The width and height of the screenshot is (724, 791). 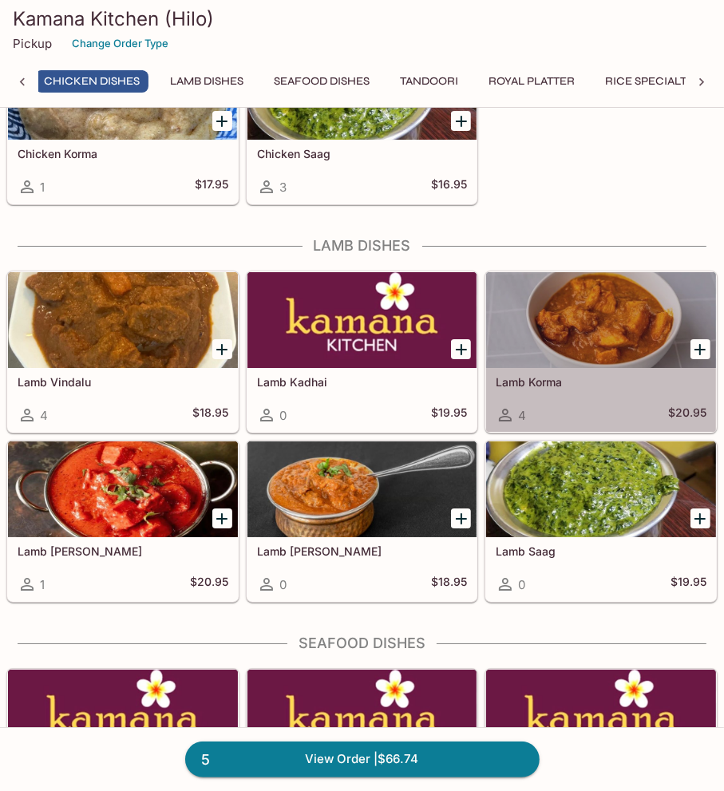 What do you see at coordinates (283, 187) in the screenshot?
I see `span: 3` at bounding box center [283, 187].